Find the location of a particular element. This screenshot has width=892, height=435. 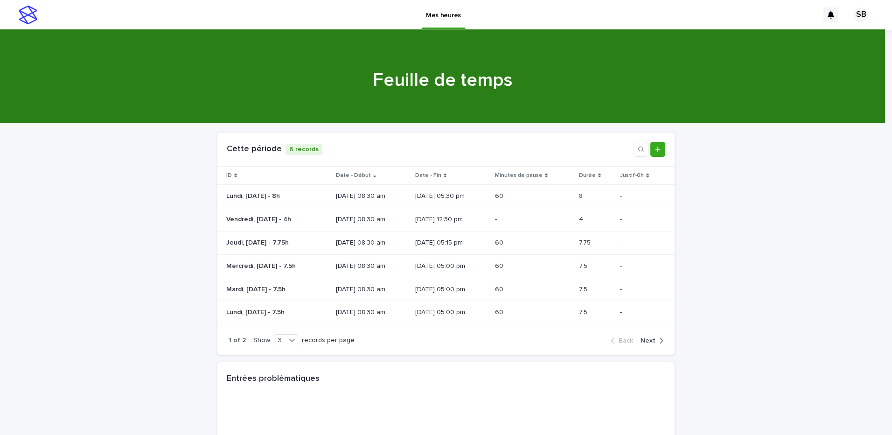

p: 6 records is located at coordinates (304, 149).